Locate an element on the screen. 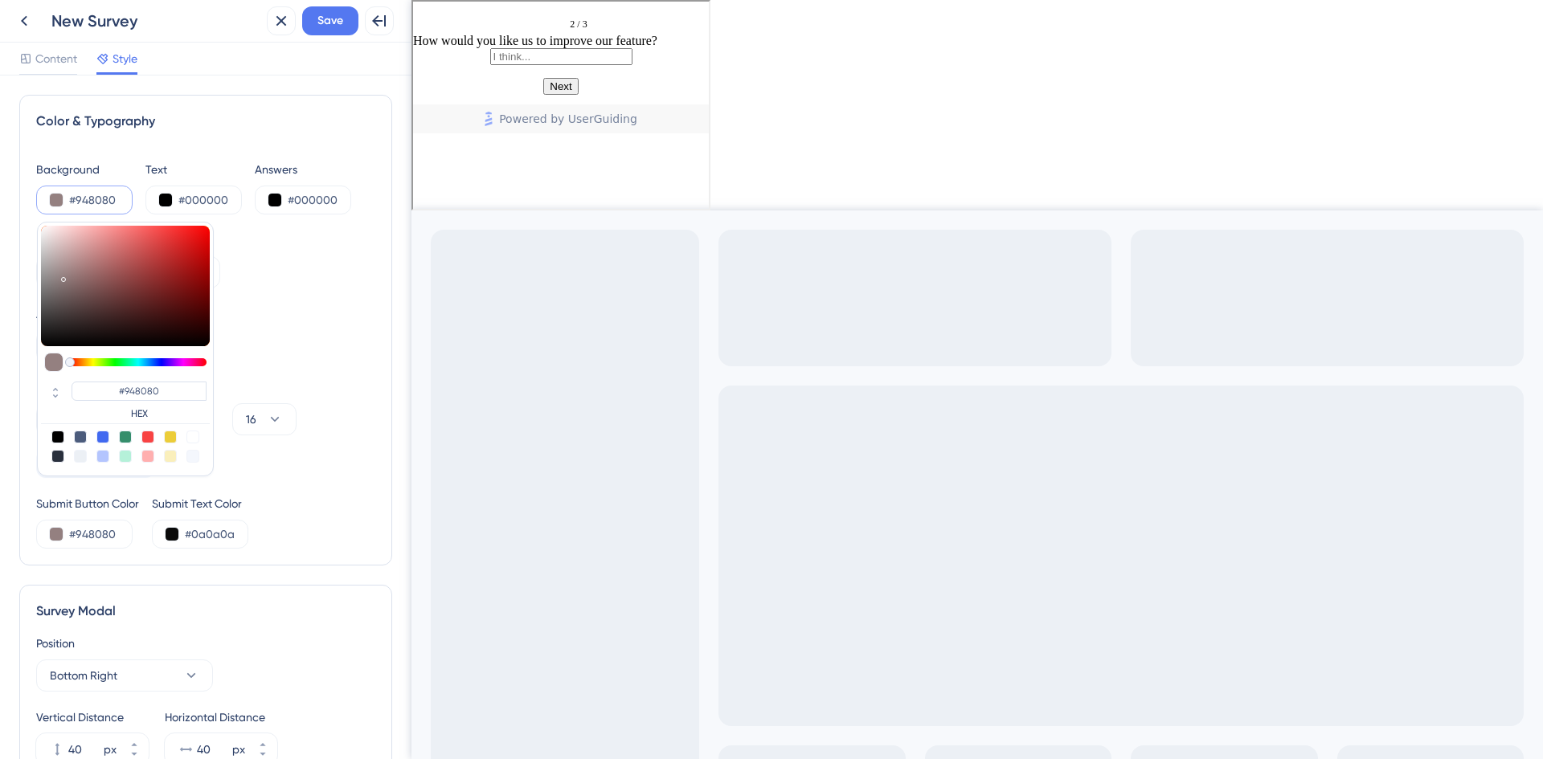  div: Vertical Distance is located at coordinates (92, 717).